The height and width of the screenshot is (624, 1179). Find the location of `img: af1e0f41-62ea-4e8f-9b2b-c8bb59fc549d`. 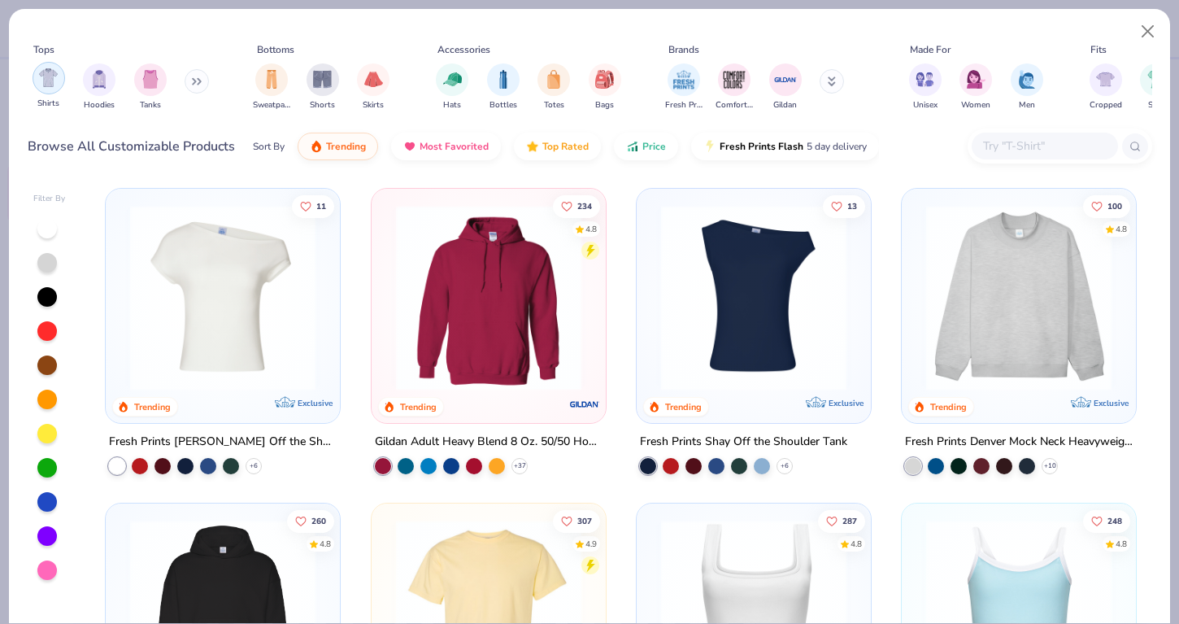

img: af1e0f41-62ea-4e8f-9b2b-c8bb59fc549d is located at coordinates (956, 298).